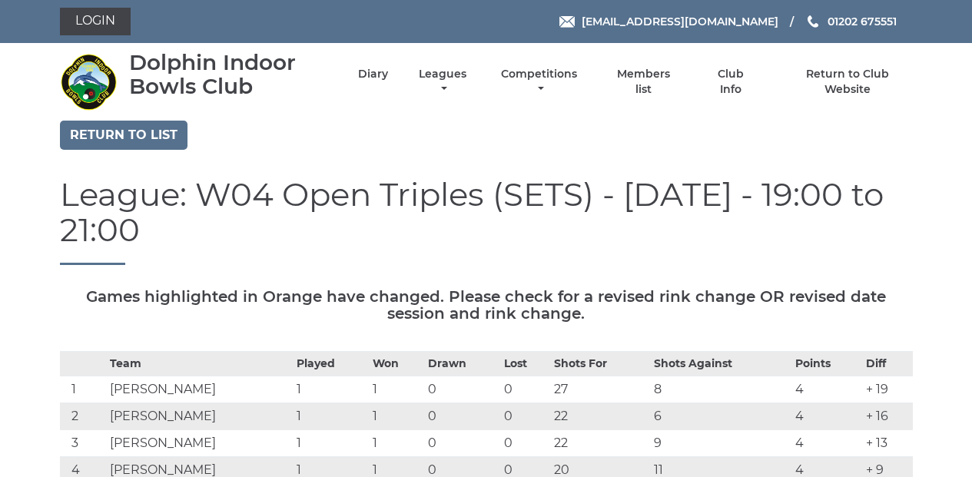 This screenshot has width=972, height=477. What do you see at coordinates (600, 364) in the screenshot?
I see `th: Shots For` at bounding box center [600, 364].